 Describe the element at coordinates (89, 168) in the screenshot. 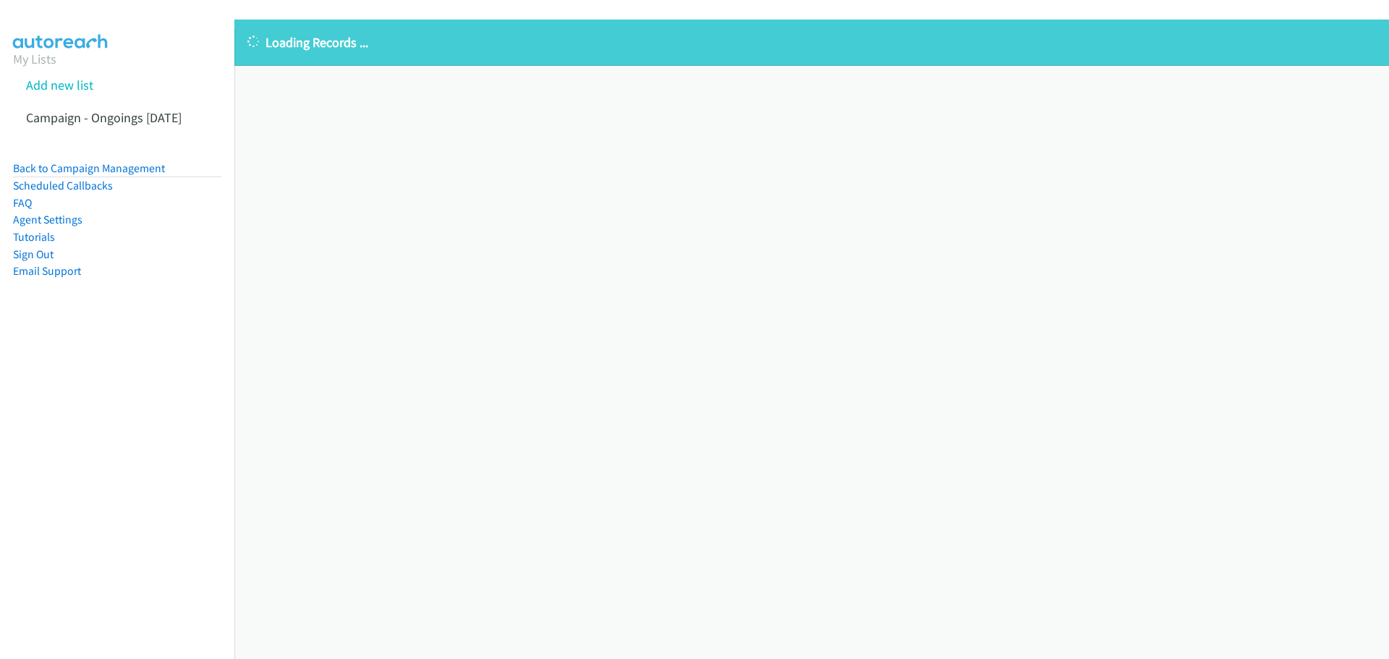

I see `a: Back to Campaign Management` at that location.